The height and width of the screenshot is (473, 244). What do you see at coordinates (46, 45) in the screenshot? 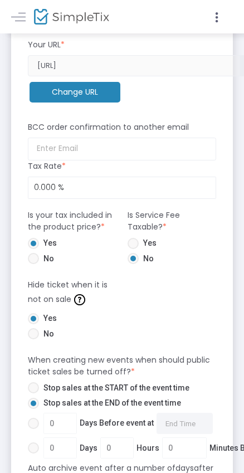
I see `m-panel-subtitle: Your URL` at bounding box center [46, 45].